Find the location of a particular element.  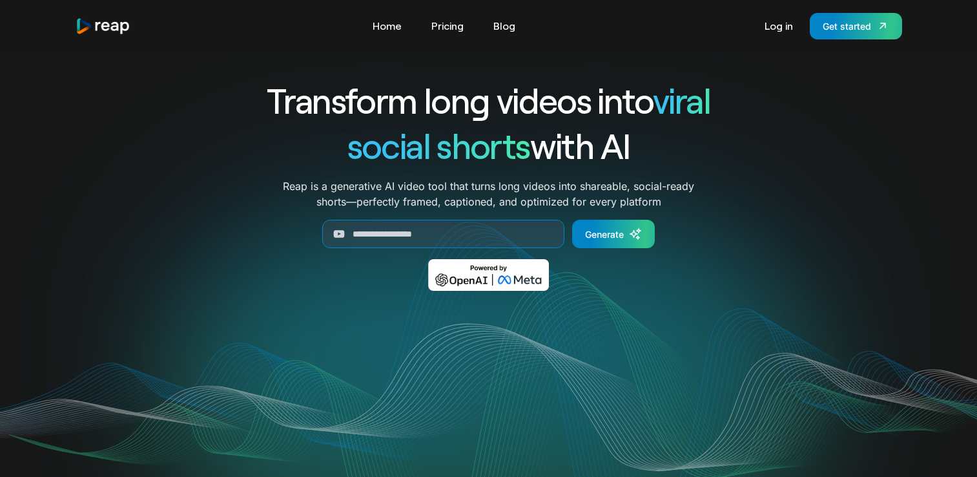

div: Get started is located at coordinates (847, 26).